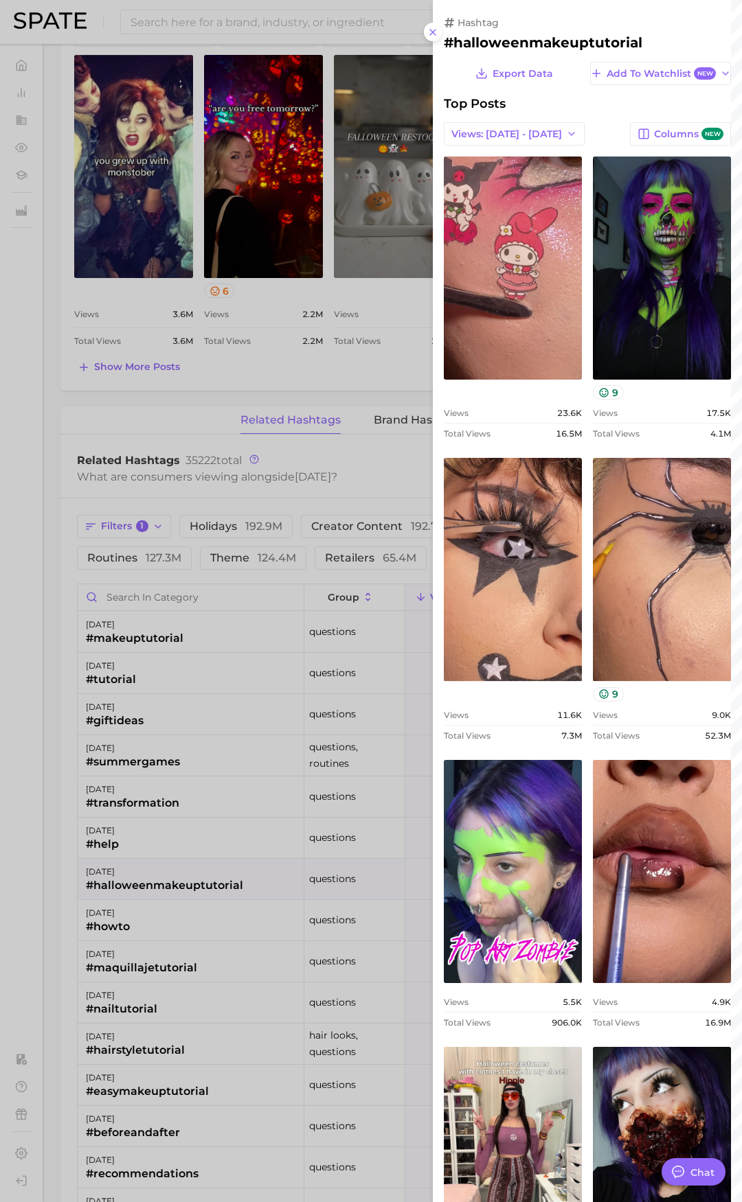 The image size is (742, 1202). What do you see at coordinates (566, 1022) in the screenshot?
I see `span: 906.0k` at bounding box center [566, 1022].